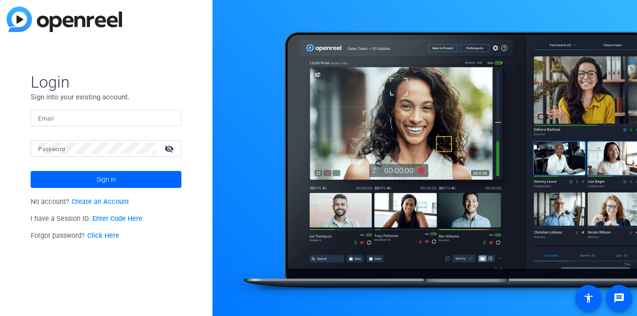  Describe the element at coordinates (106, 179) in the screenshot. I see `button: Sign in` at that location.